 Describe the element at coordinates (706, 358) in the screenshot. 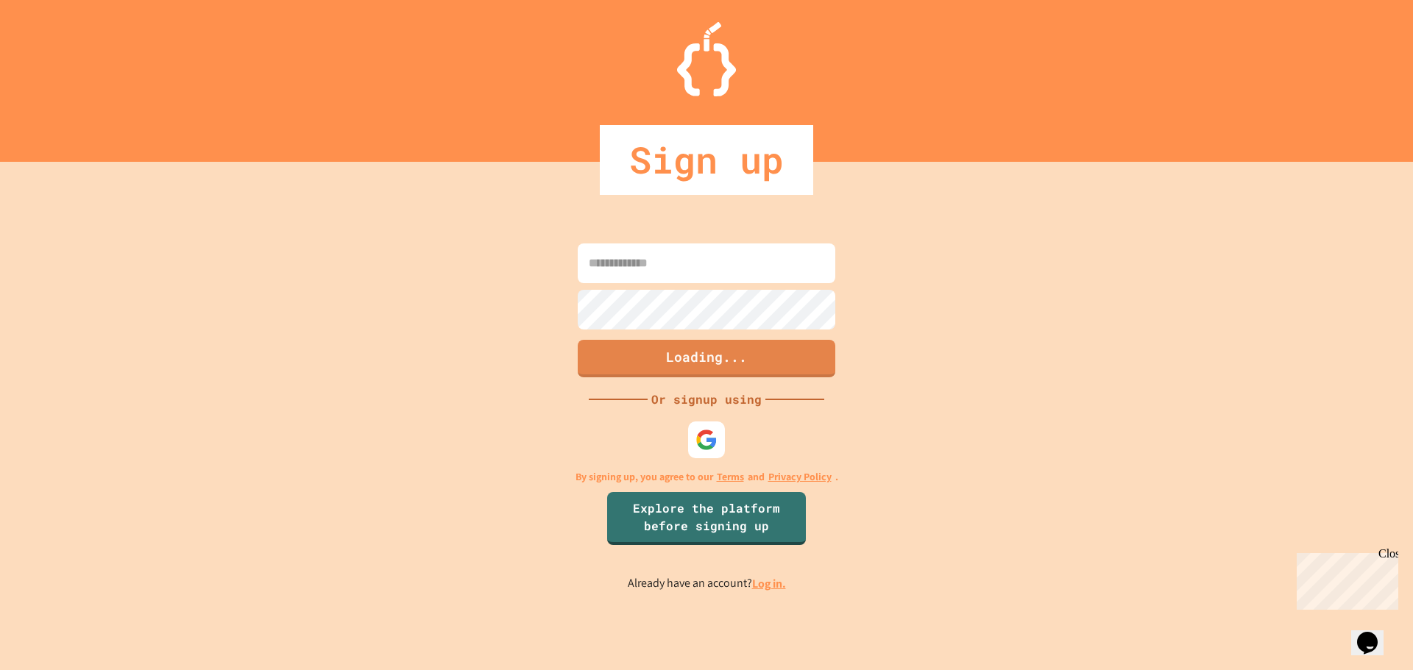

I see `button: Loading...` at that location.